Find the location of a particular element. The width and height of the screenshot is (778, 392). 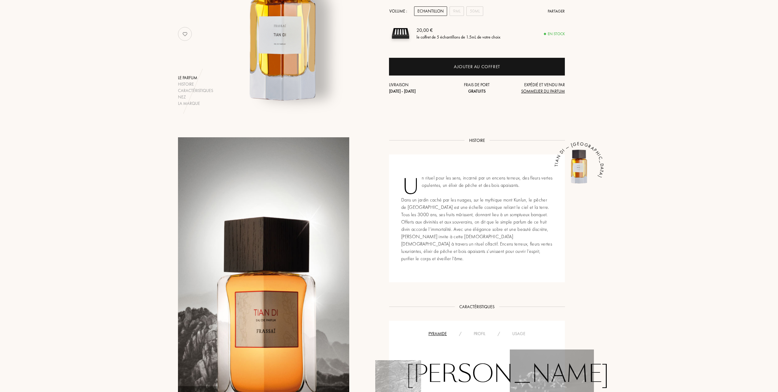

span: Gratuits is located at coordinates (477, 91).